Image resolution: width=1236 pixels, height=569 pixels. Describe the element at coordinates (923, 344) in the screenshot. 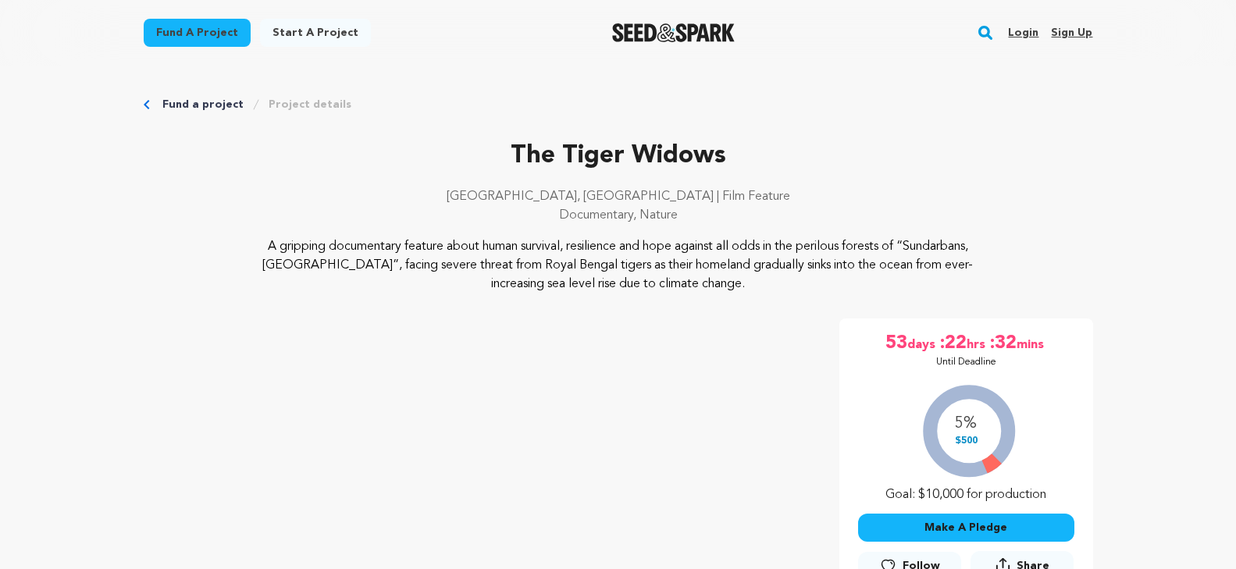

I see `span: days` at that location.